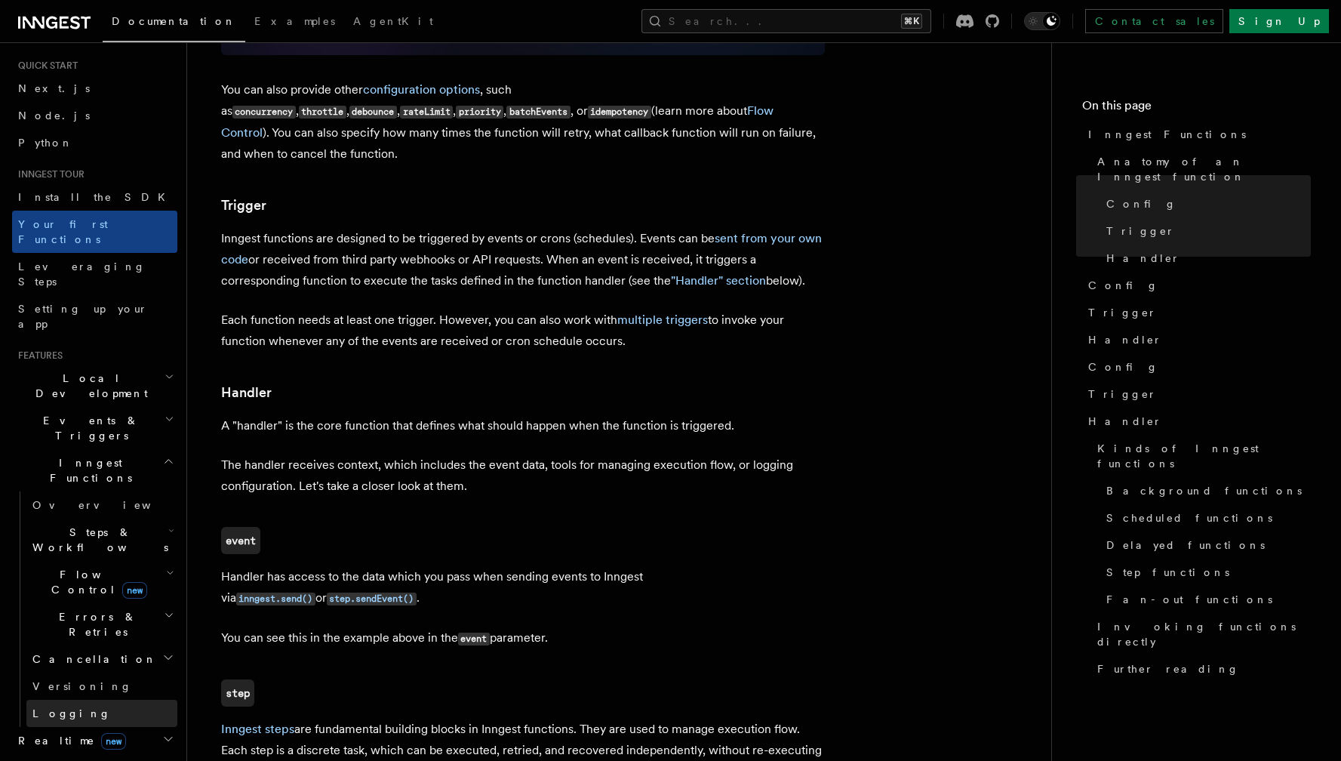  I want to click on span: Realtime, so click(69, 740).